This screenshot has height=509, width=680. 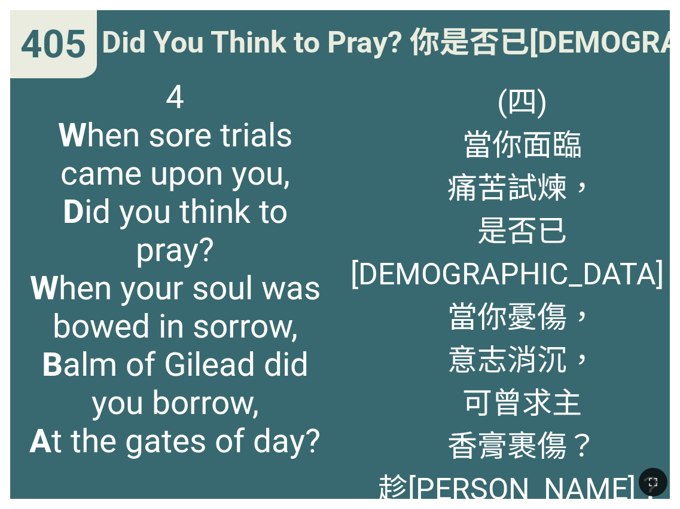 I want to click on span: 405, so click(x=53, y=44).